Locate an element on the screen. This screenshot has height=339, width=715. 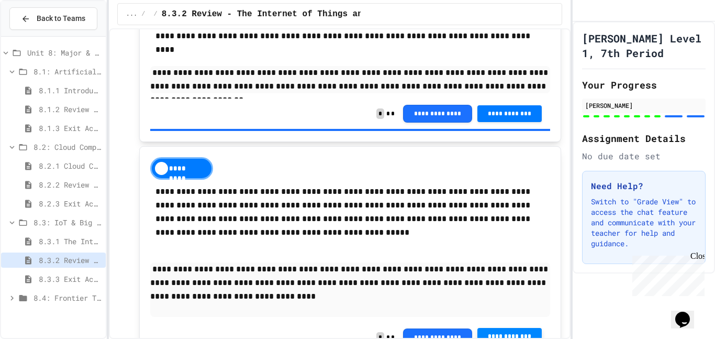
h2: Assignment Details is located at coordinates (644, 138).